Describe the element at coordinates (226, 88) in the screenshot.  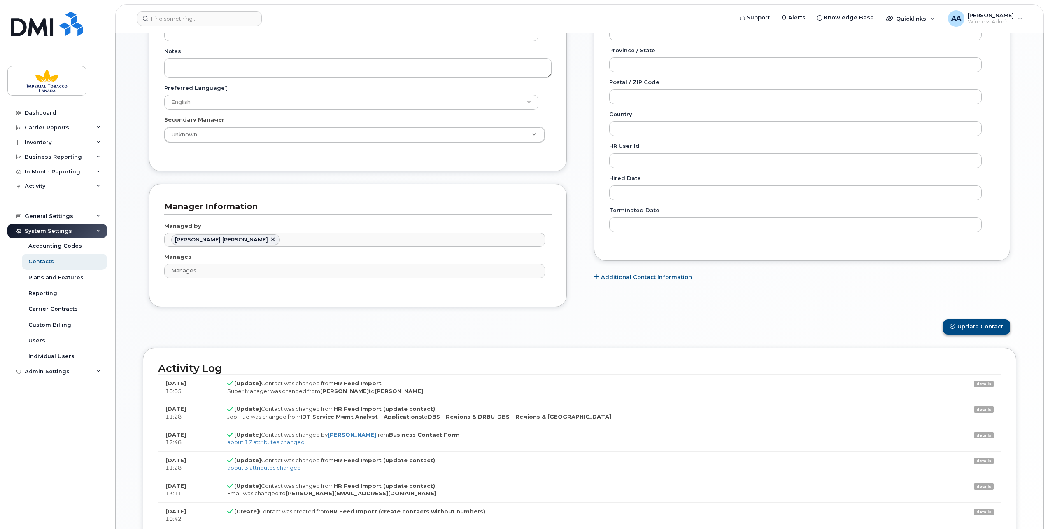
I see `abbr: required` at that location.